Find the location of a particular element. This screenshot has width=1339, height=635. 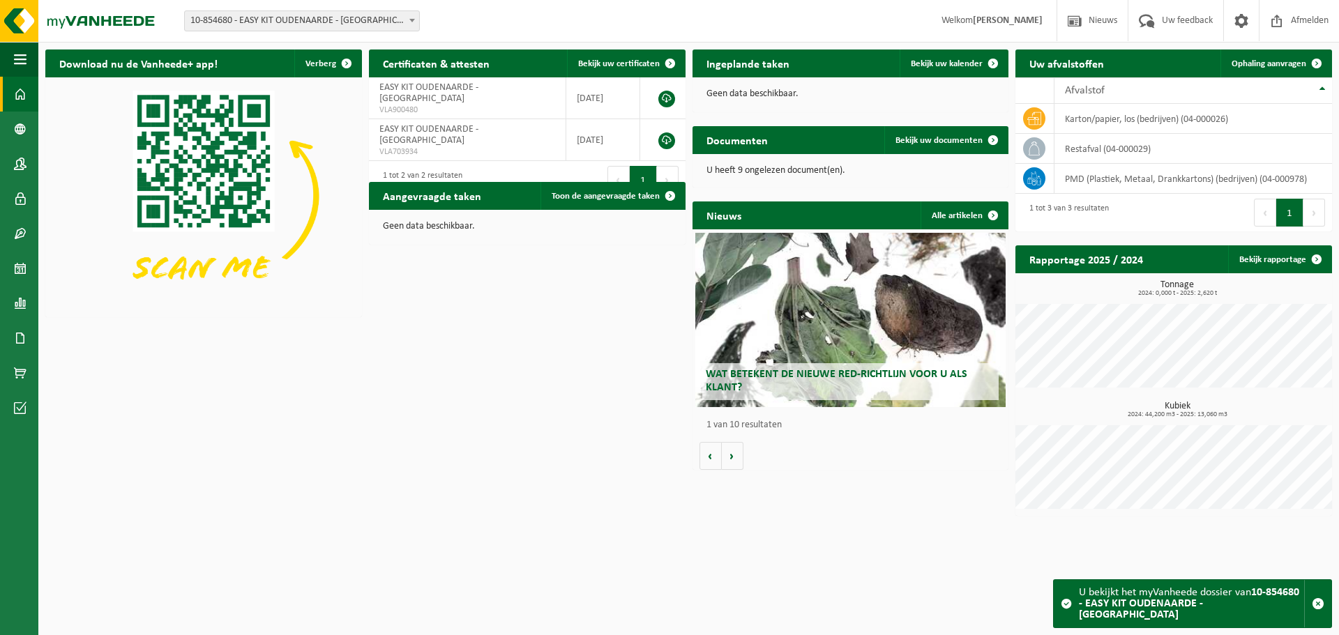

span: 10-854680 - EASY KIT OUDENAARDE - OUDENAARDE is located at coordinates (302, 21).